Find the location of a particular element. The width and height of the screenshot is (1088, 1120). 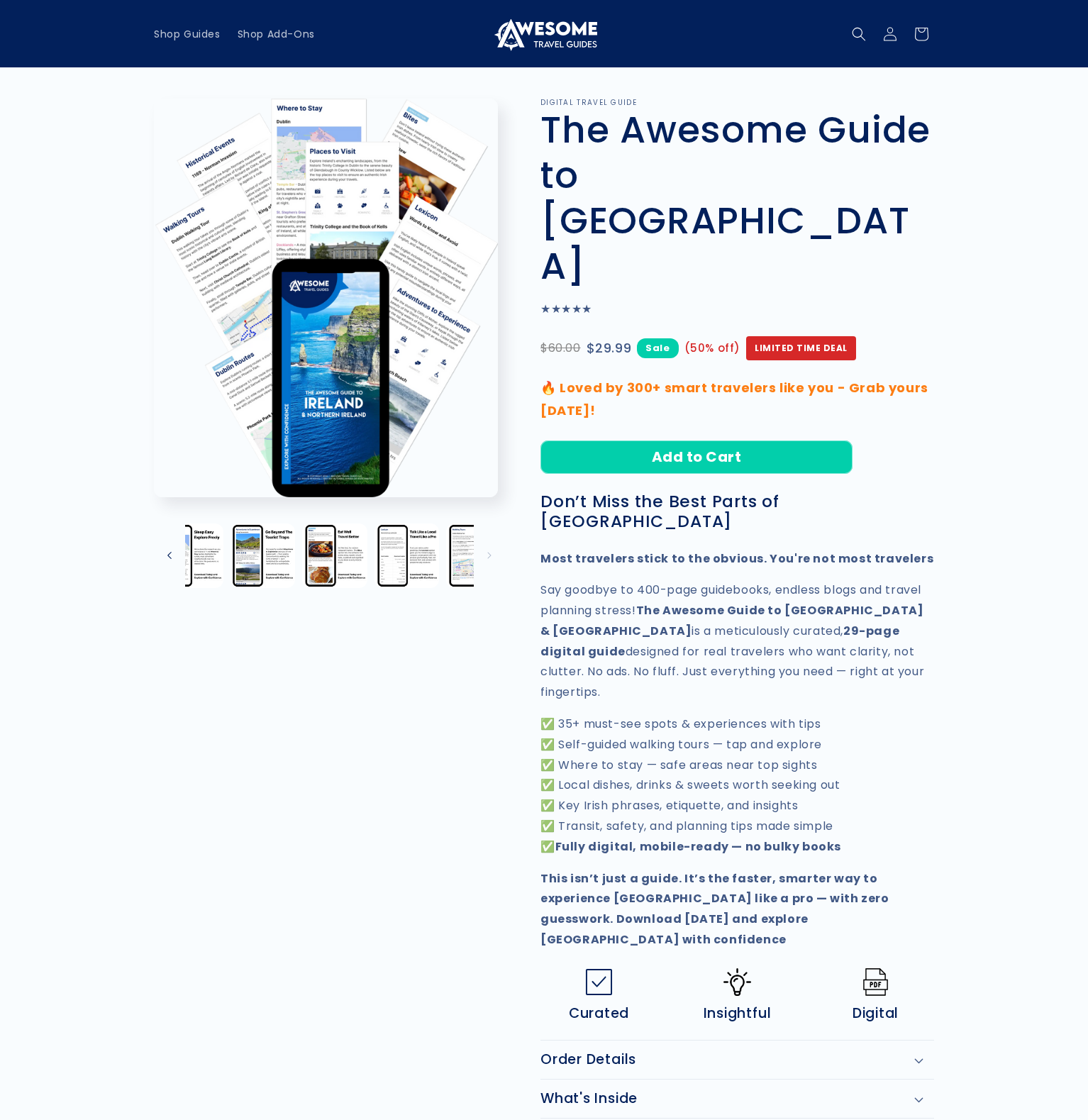

span: $60.00 is located at coordinates (560, 349).